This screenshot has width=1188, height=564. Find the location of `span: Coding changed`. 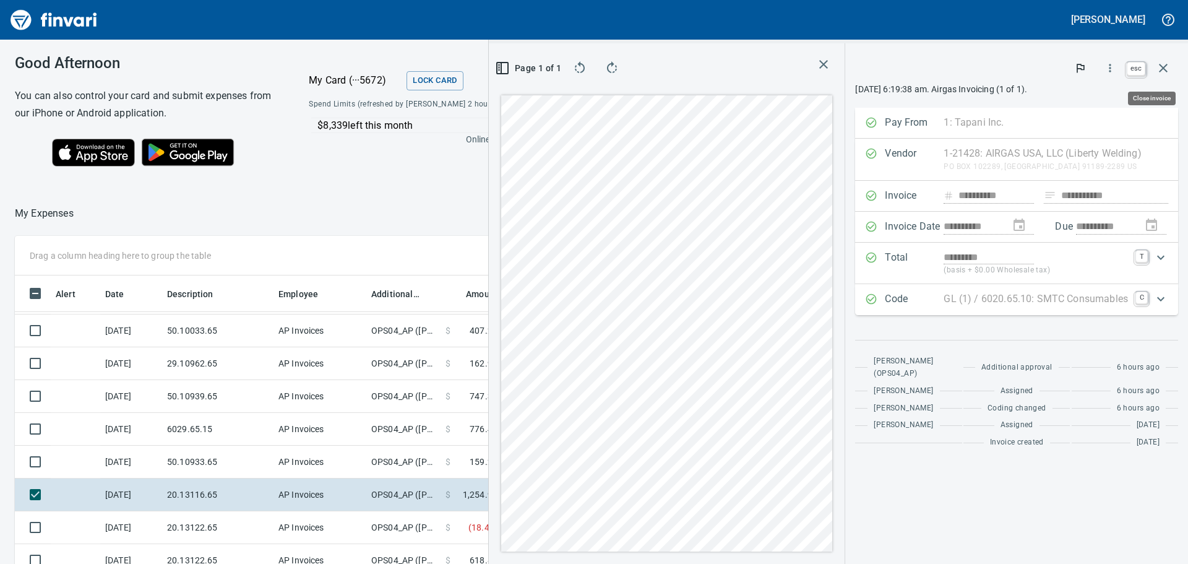

span: Coding changed is located at coordinates (1017, 408).